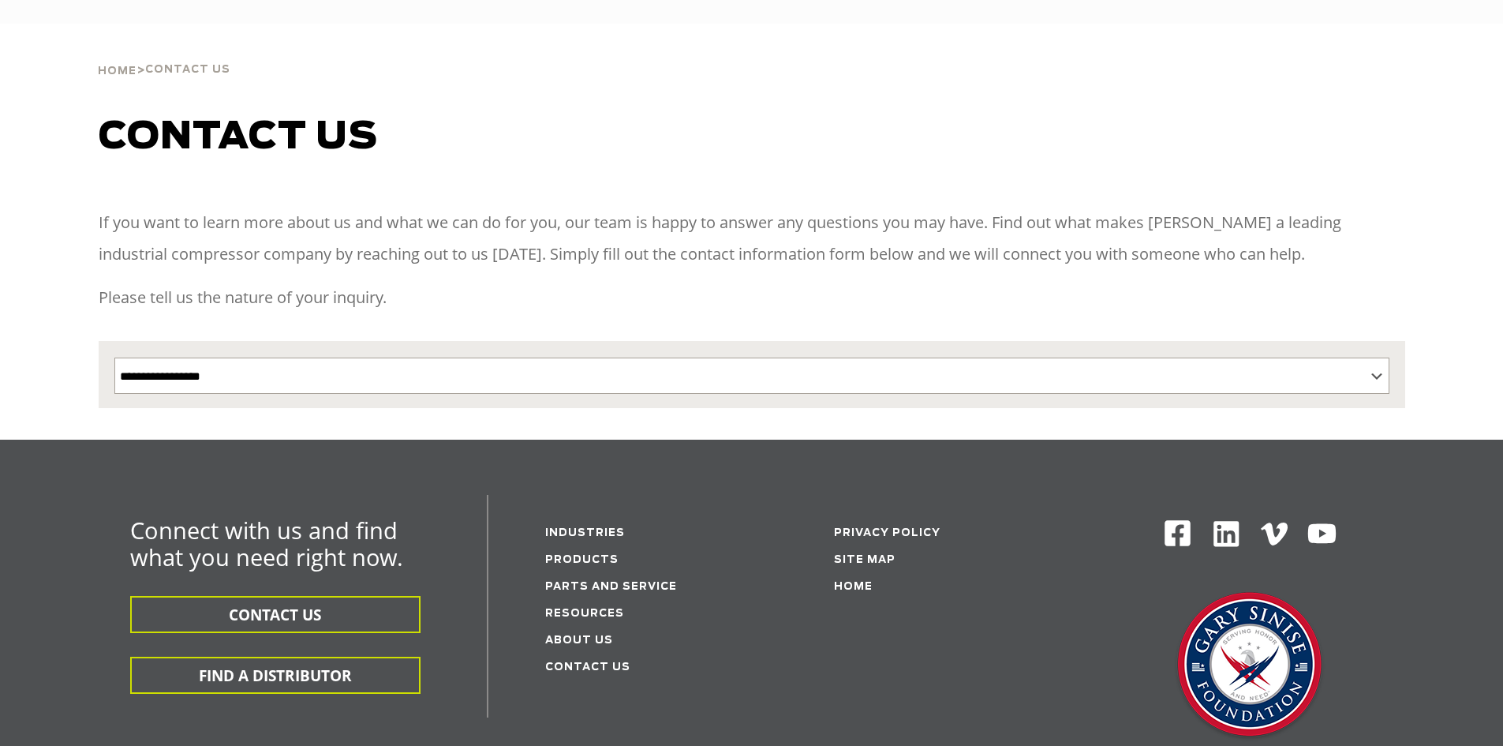 This screenshot has height=746, width=1503. What do you see at coordinates (582, 560) in the screenshot?
I see `a: Products` at bounding box center [582, 560].